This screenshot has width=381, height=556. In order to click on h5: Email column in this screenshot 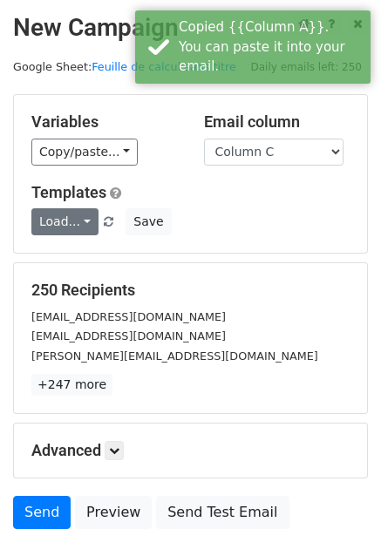, I will do `click(277, 122)`.